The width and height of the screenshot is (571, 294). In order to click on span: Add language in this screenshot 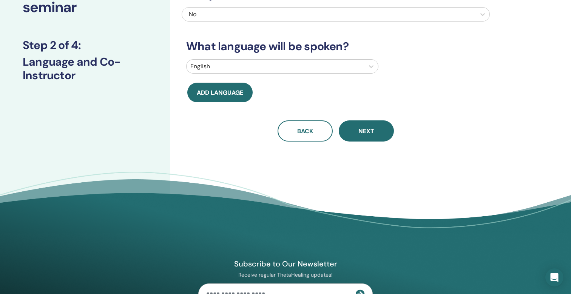, I will do `click(220, 92)`.